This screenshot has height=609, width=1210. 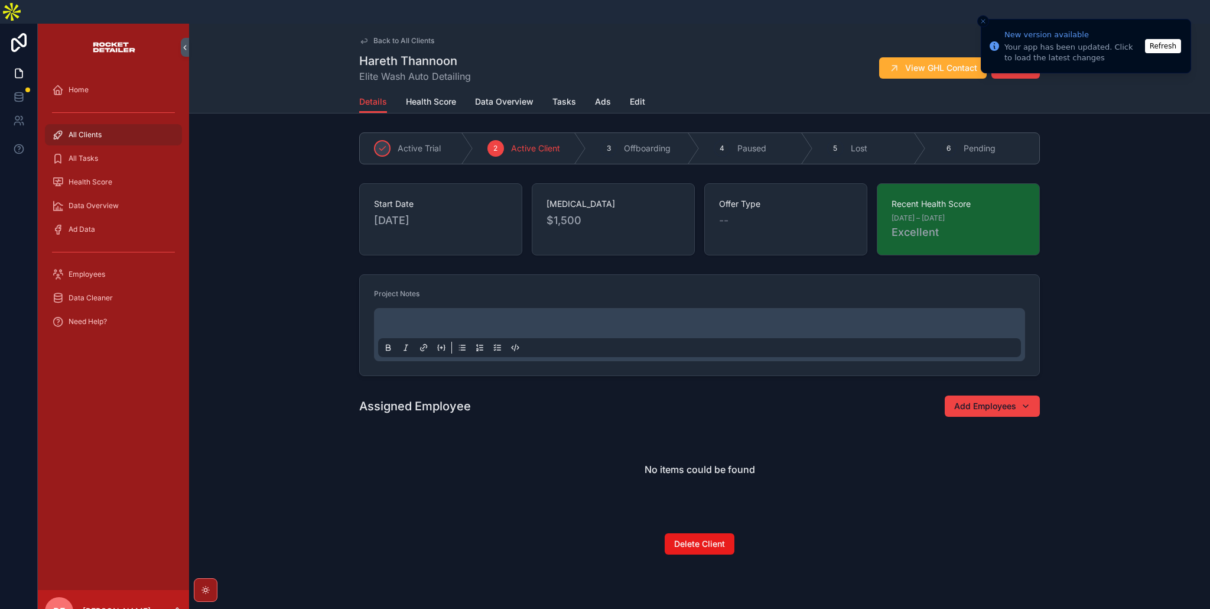 I want to click on h1: Assigned Employee, so click(x=415, y=406).